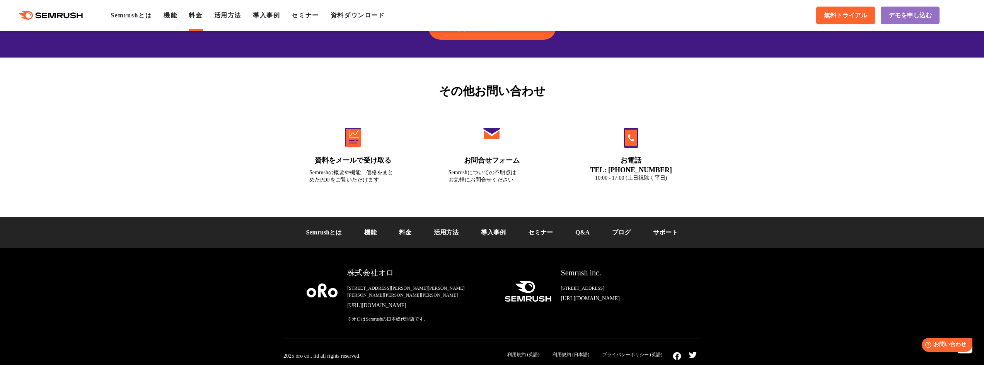 This screenshot has width=984, height=365. What do you see at coordinates (492, 91) in the screenshot?
I see `div: その他お問い合わせ` at bounding box center [492, 91].